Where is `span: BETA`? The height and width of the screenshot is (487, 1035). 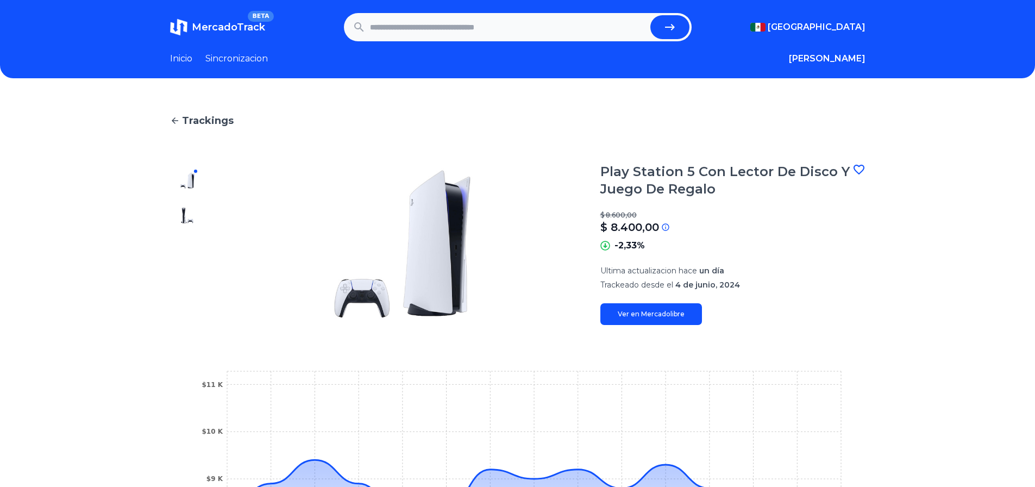
span: BETA is located at coordinates (260, 16).